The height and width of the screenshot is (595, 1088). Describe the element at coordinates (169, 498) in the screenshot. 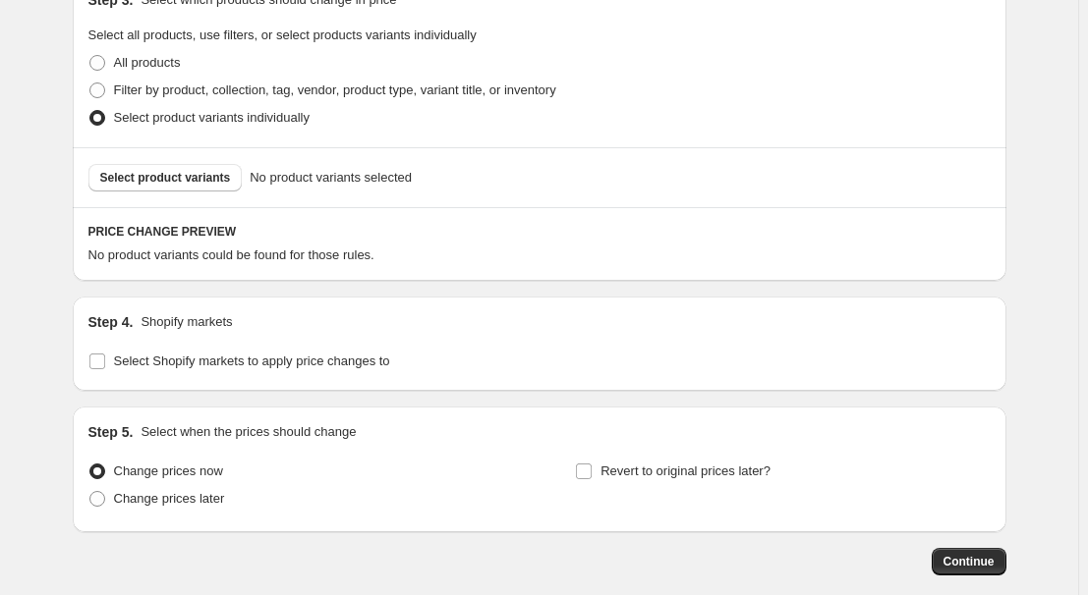

I see `span: Change prices later` at that location.